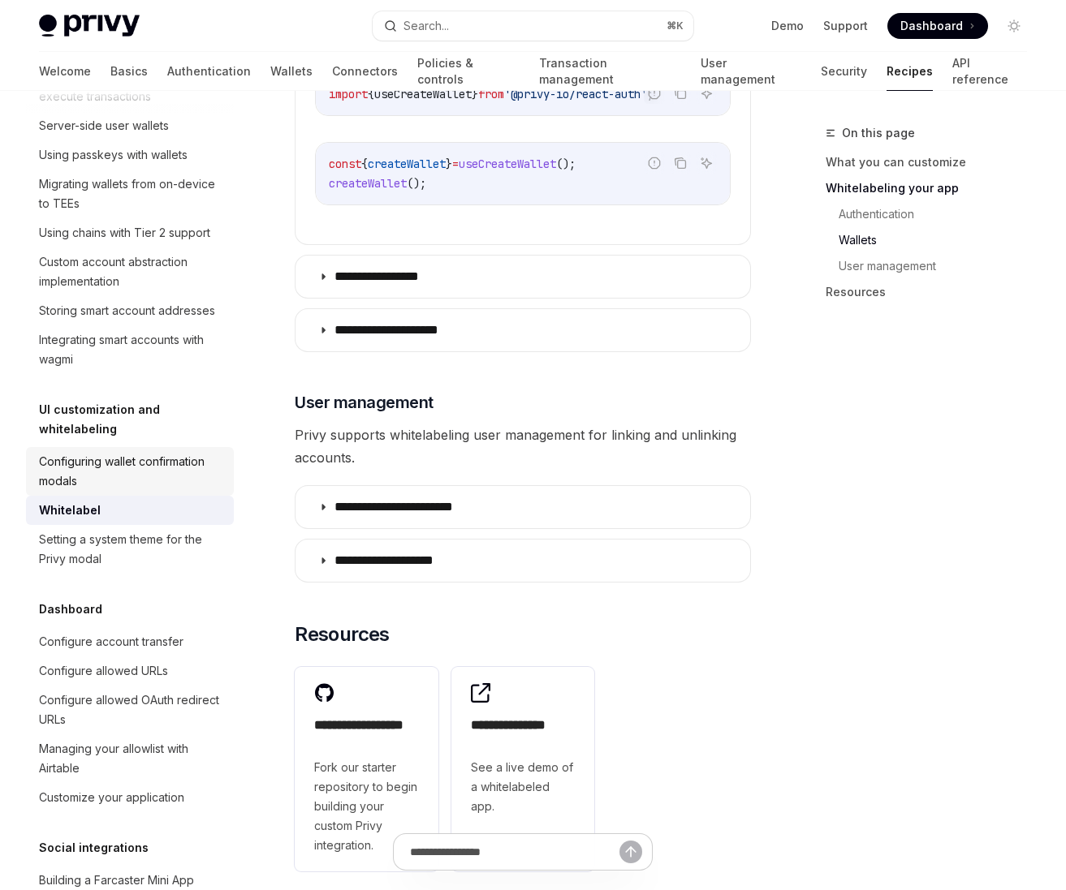  Describe the element at coordinates (130, 798) in the screenshot. I see `a: Customize your application` at that location.